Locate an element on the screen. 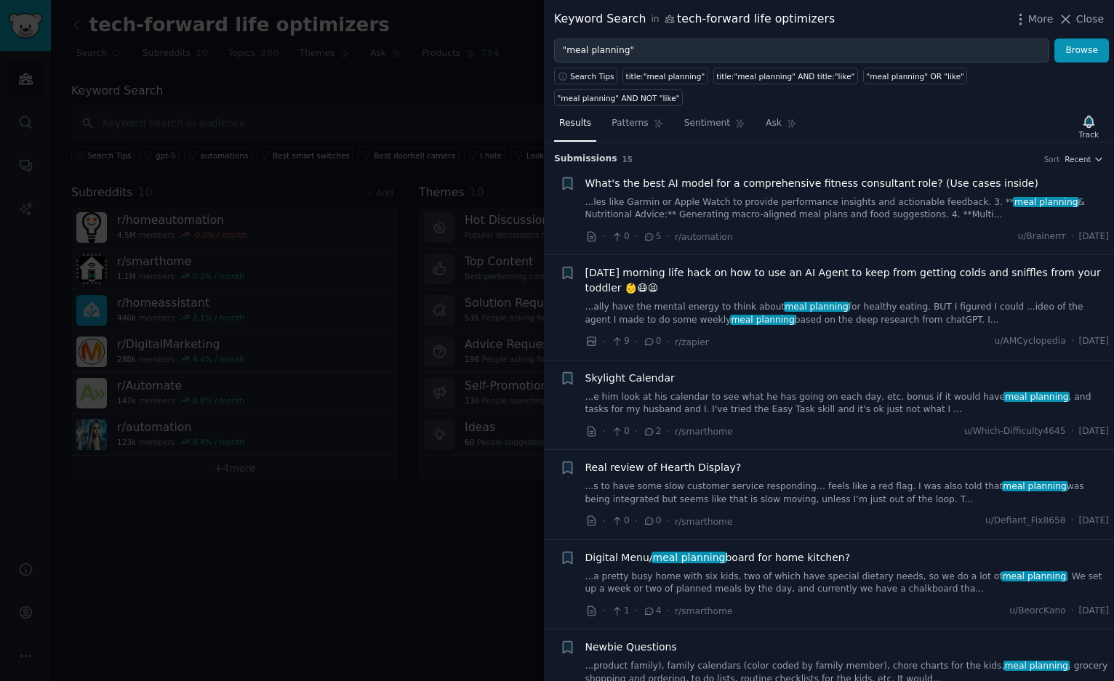 The height and width of the screenshot is (681, 1114). div: Sort is located at coordinates (1052, 159).